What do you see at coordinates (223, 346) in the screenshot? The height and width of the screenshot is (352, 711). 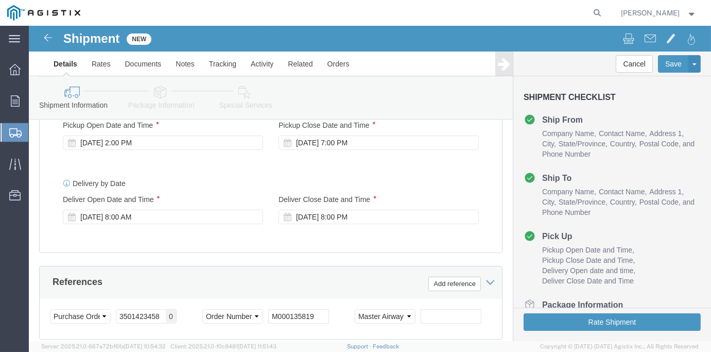 I see `span: Client: 2025.21.0-f0c8481` at bounding box center [223, 346].